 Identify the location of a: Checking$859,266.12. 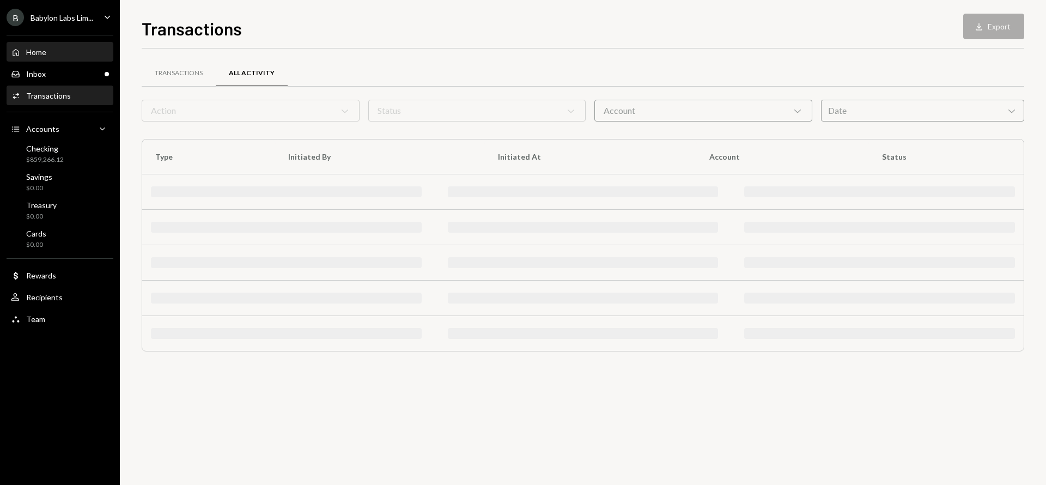
(60, 154).